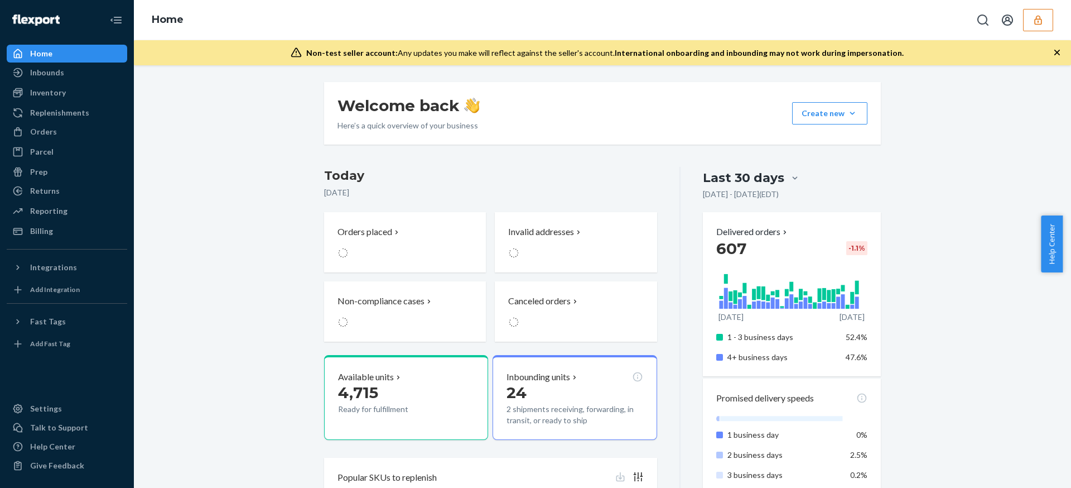 This screenshot has width=1071, height=488. What do you see at coordinates (48, 321) in the screenshot?
I see `div: Fast Tags` at bounding box center [48, 321].